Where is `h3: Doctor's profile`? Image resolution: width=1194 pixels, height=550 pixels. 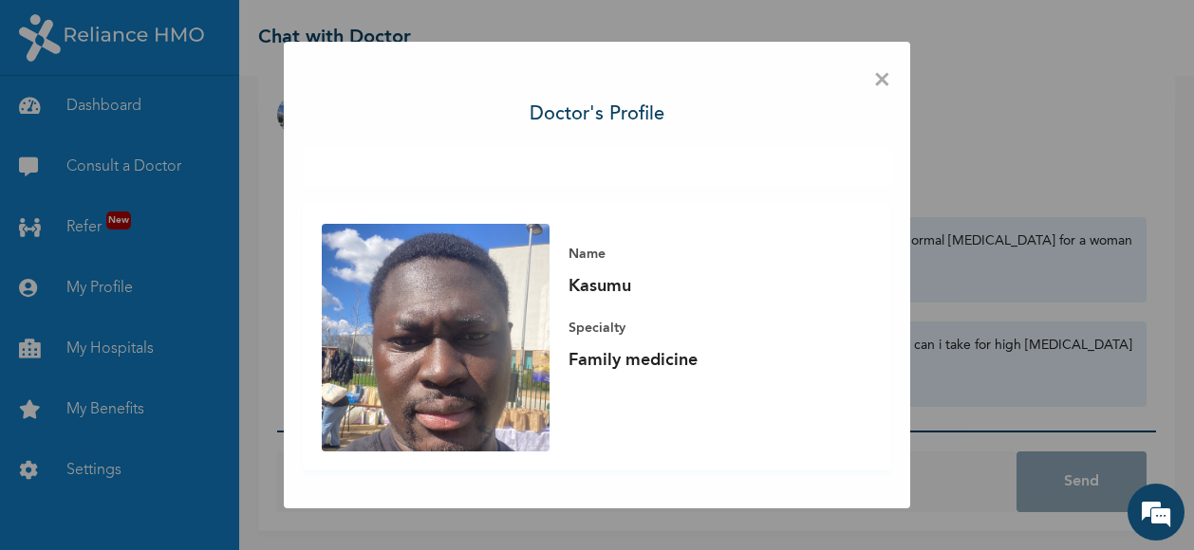
h3: Doctor's profile is located at coordinates (597, 115).